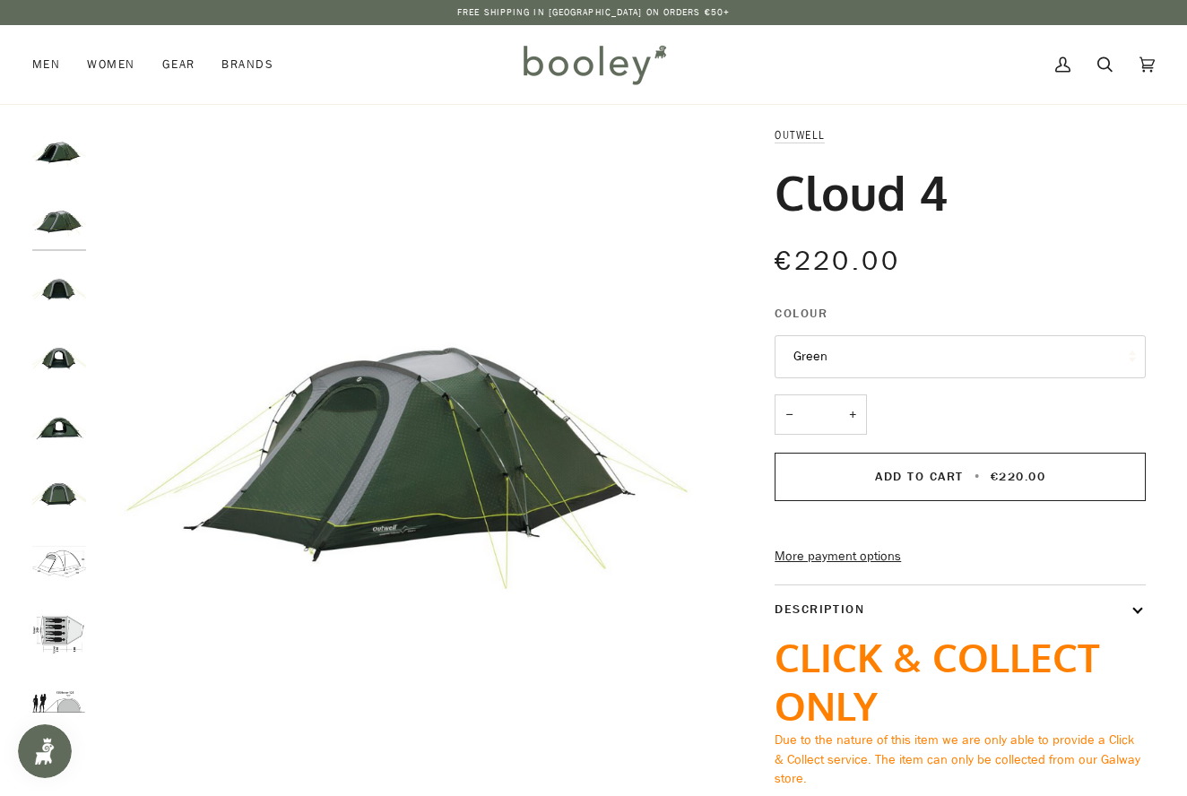  I want to click on img: Booley, so click(594, 65).